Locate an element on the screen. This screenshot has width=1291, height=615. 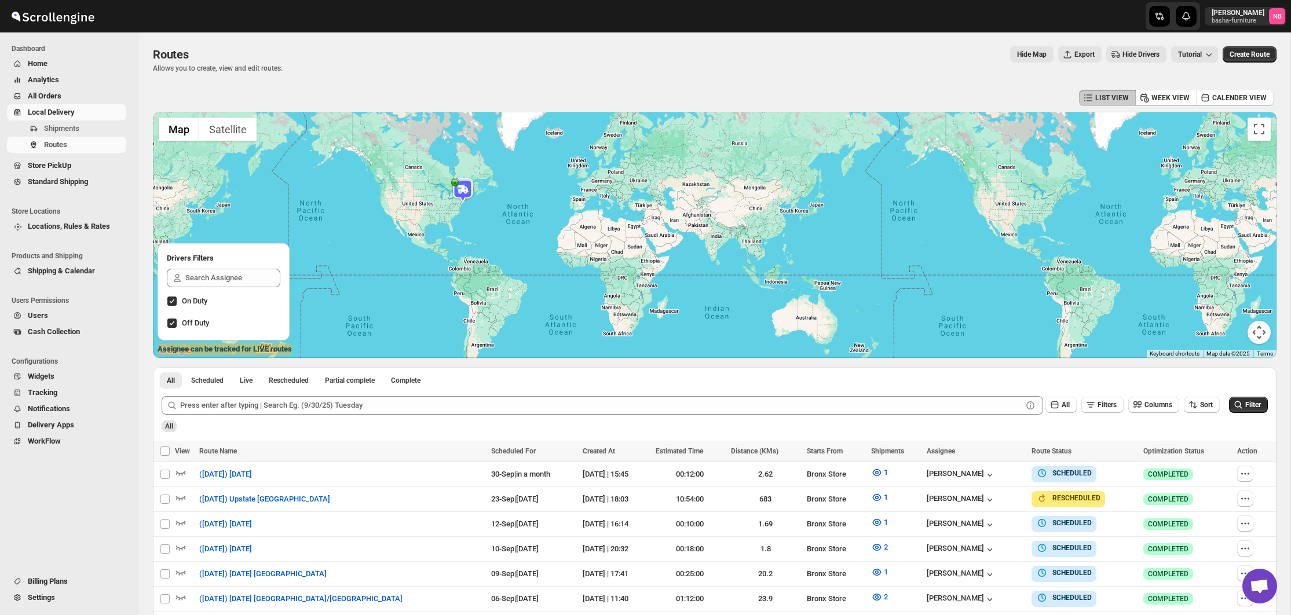
span: Tutorial is located at coordinates (1190, 54).